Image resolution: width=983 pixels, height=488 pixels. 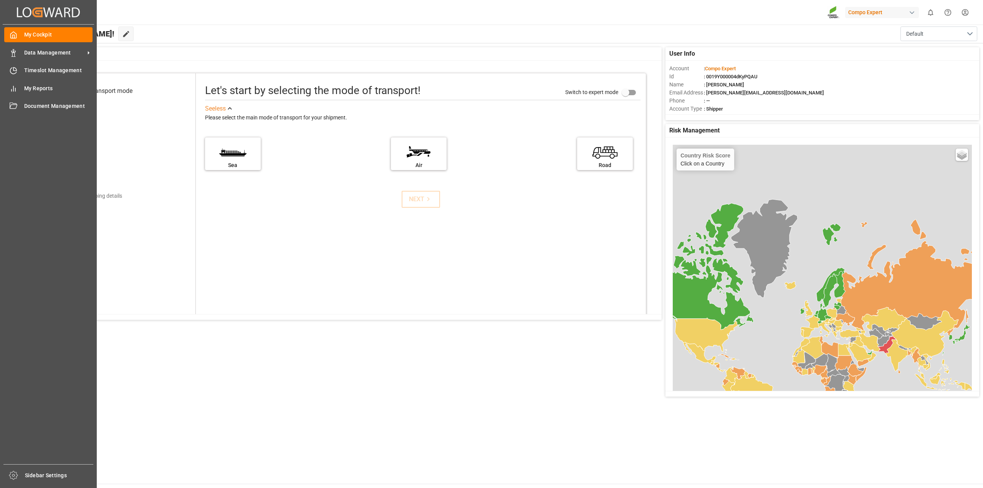 I want to click on span: Account Type, so click(x=686, y=109).